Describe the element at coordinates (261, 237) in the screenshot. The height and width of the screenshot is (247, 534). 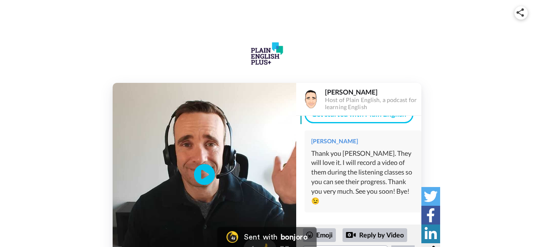
I see `div: Sent with` at that location.